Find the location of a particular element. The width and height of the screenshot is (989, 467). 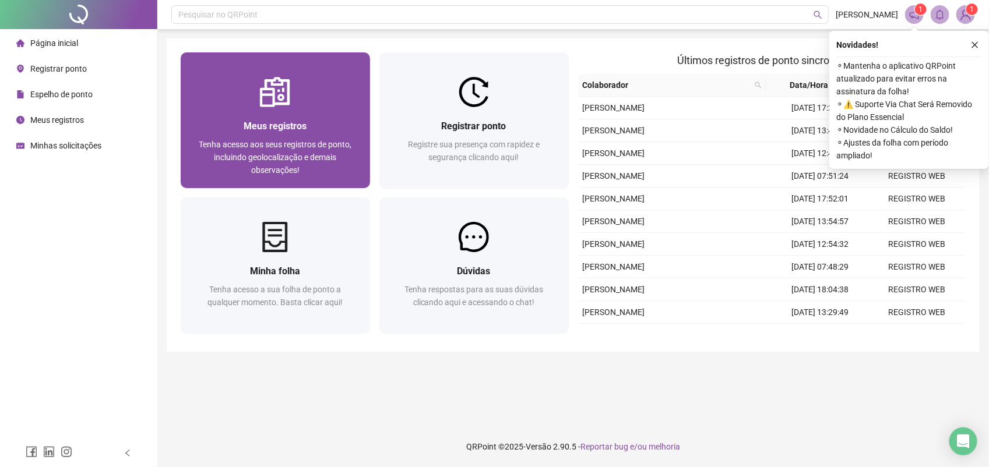

span: ⚬ Mantenha o aplicativo QRPoint atualizado para evitar erros na assinatura da folha! is located at coordinates (909, 79).